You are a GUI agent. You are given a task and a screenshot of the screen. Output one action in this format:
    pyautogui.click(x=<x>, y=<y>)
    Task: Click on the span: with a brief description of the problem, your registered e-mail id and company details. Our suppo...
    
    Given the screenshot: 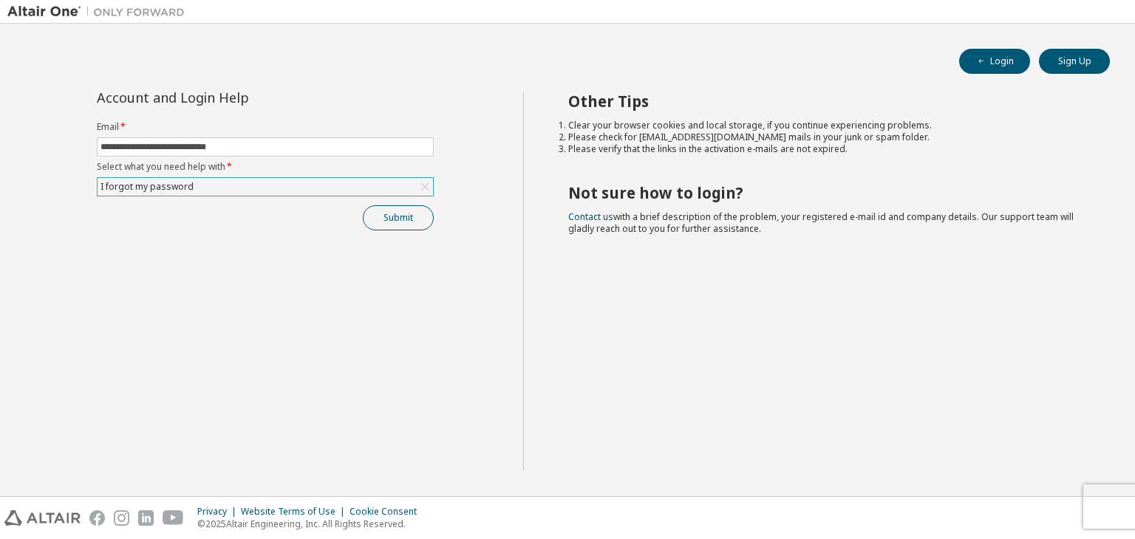 What is the action you would take?
    pyautogui.click(x=821, y=222)
    